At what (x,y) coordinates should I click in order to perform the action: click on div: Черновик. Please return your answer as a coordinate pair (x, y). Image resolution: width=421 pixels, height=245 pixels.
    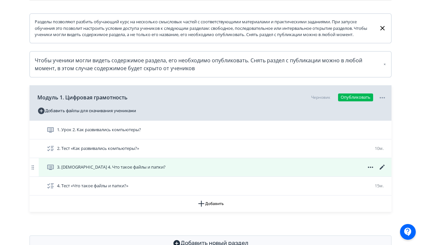
    Looking at the image, I should click on (321, 97).